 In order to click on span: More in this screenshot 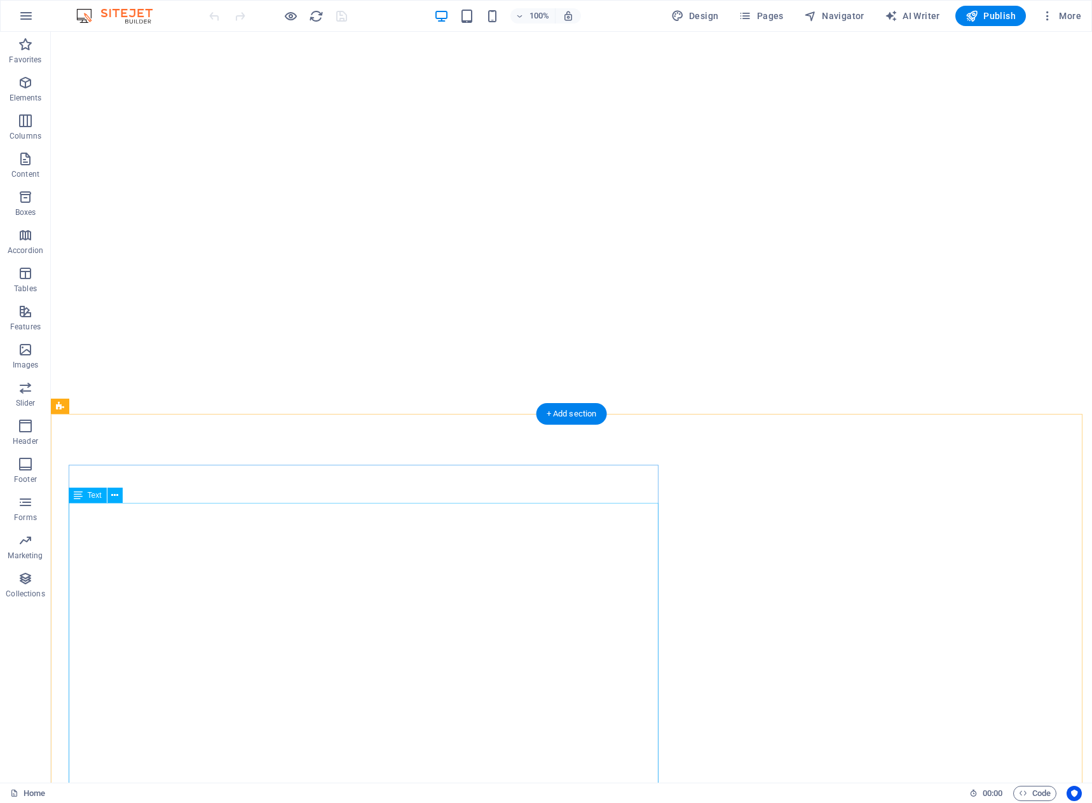, I will do `click(1061, 16)`.